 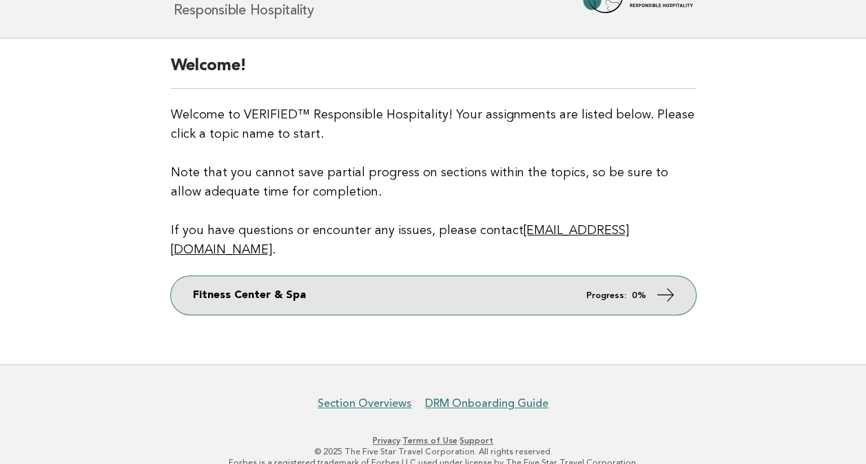 I want to click on a: DRM Onboarding Guide, so click(x=486, y=404).